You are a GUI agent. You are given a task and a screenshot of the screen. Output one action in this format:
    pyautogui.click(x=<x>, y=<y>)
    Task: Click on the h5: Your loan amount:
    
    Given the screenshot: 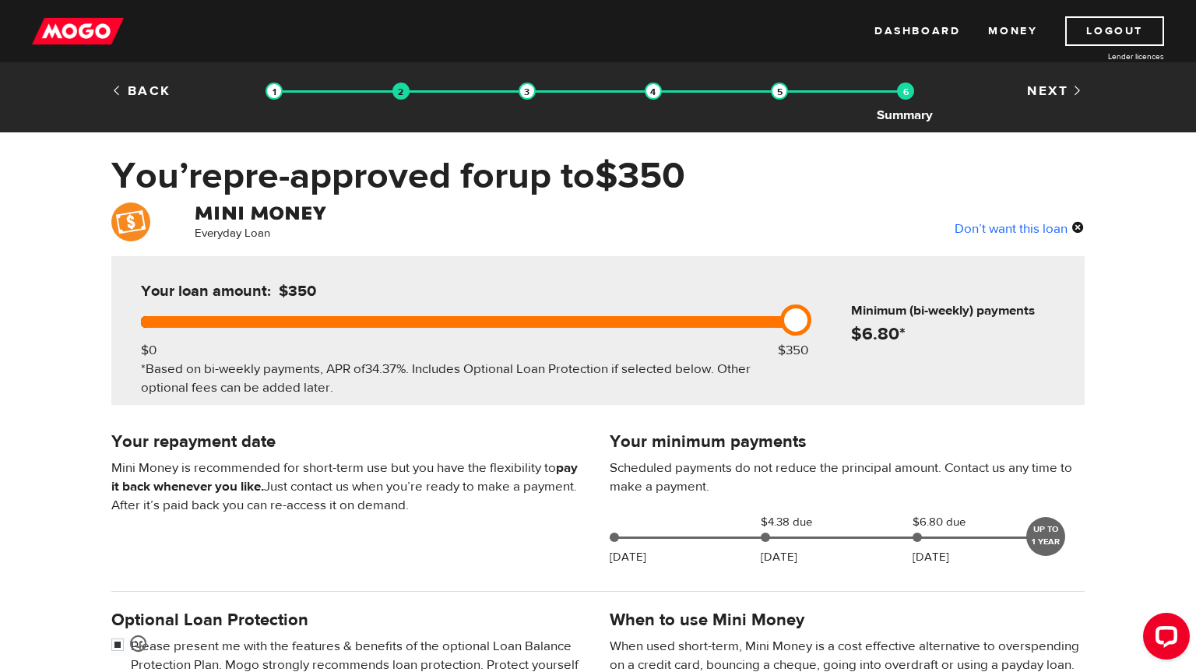 What is the action you would take?
    pyautogui.click(x=300, y=291)
    